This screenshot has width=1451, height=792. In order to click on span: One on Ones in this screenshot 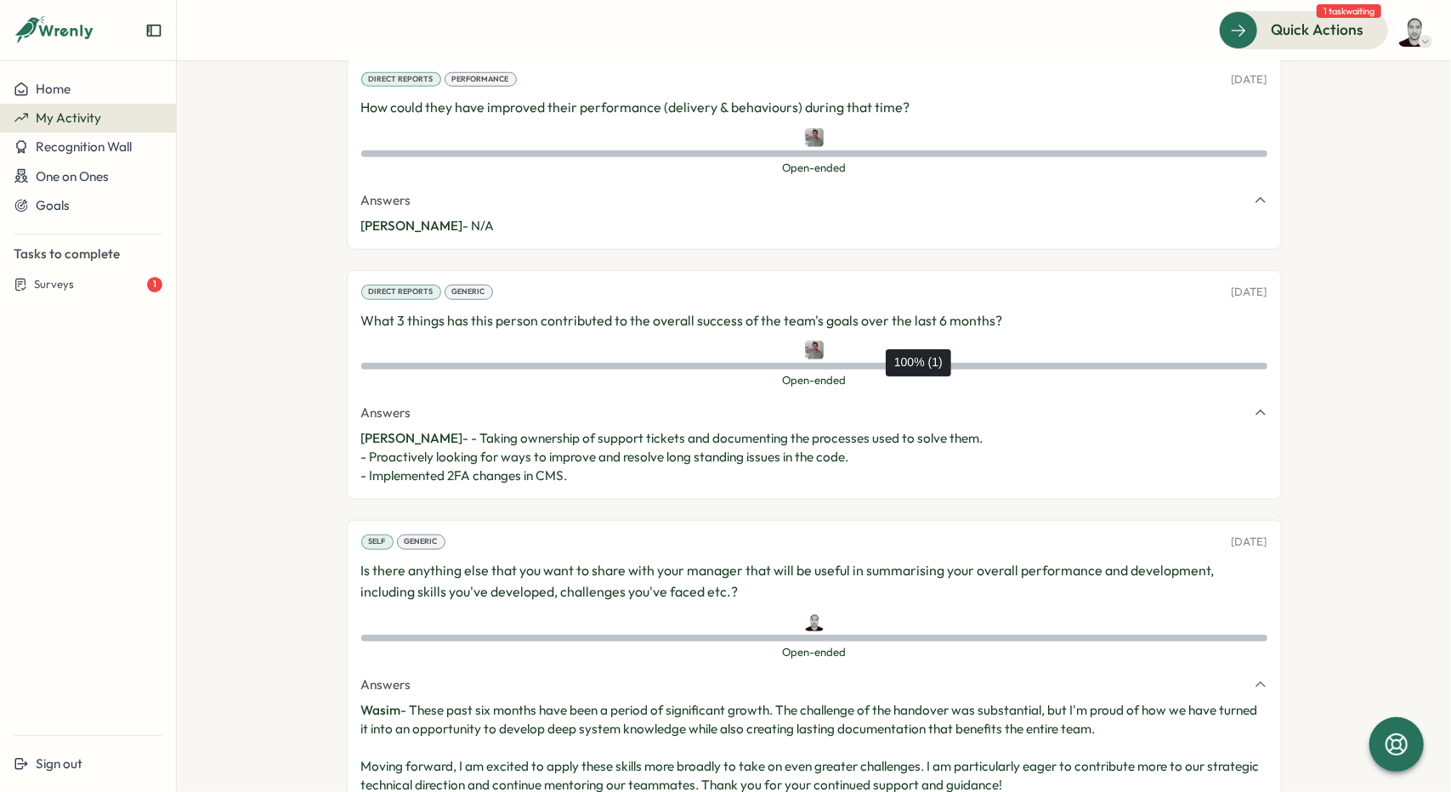, I will do `click(72, 176)`.